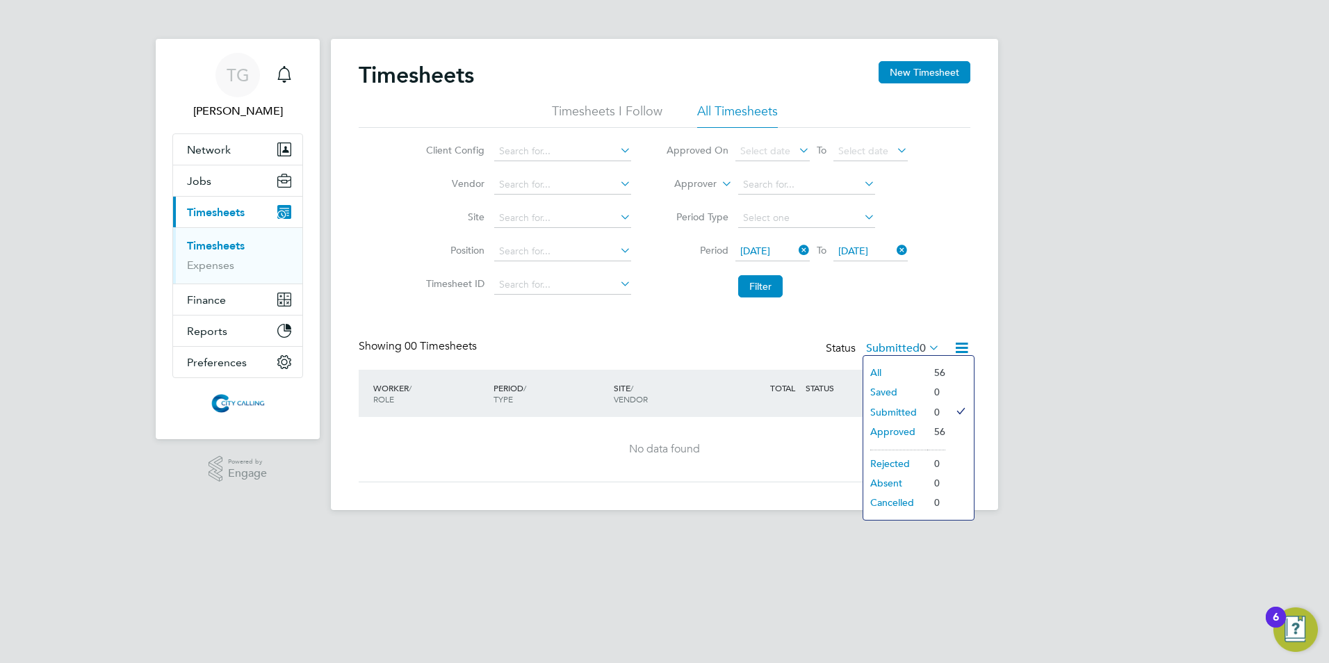 The height and width of the screenshot is (663, 1329). What do you see at coordinates (217, 362) in the screenshot?
I see `span: Preferences` at bounding box center [217, 362].